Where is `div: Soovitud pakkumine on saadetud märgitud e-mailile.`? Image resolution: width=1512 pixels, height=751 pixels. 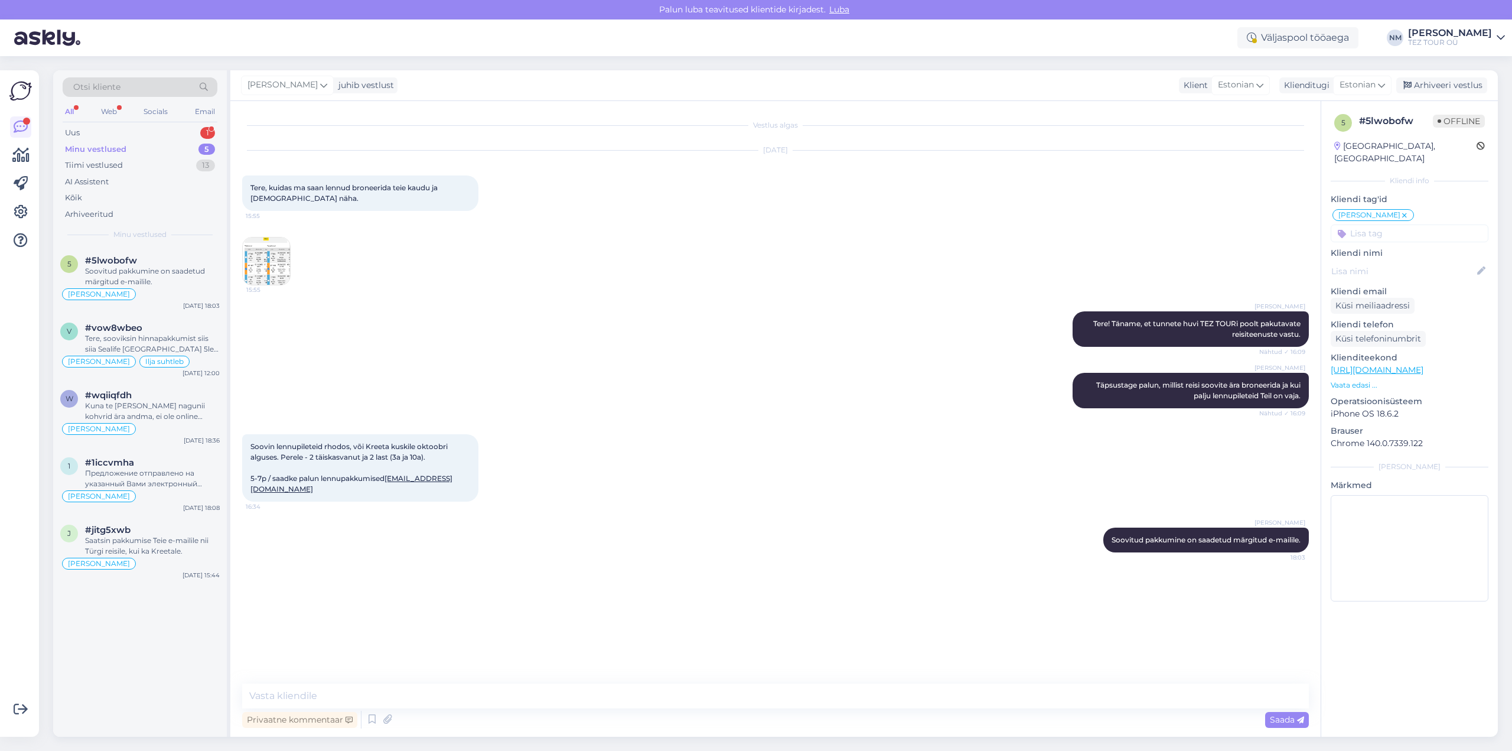 div: Soovitud pakkumine on saadetud märgitud e-mailile. is located at coordinates (152, 276).